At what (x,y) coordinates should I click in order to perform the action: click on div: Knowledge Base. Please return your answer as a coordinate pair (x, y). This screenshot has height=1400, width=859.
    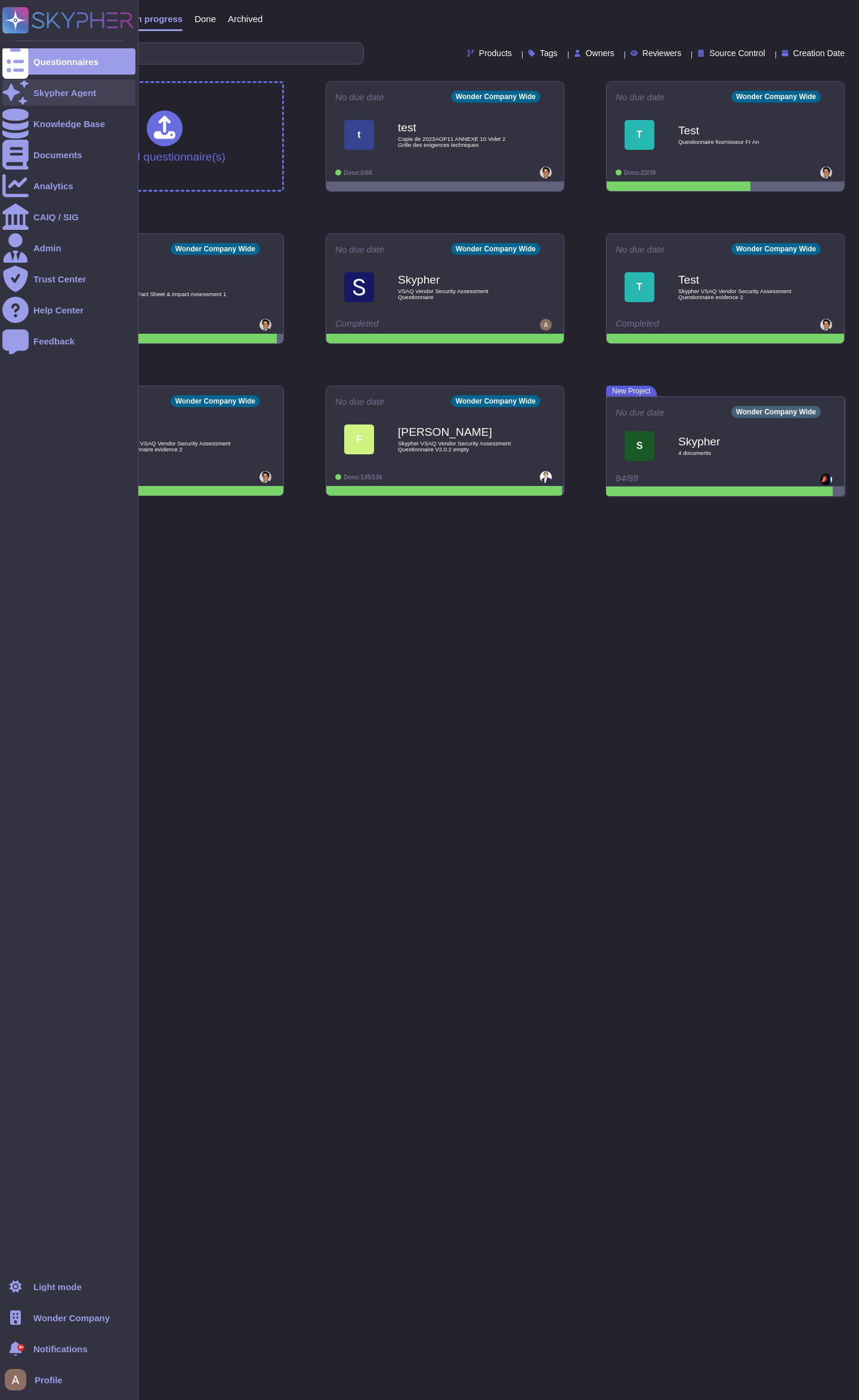
    Looking at the image, I should click on (69, 124).